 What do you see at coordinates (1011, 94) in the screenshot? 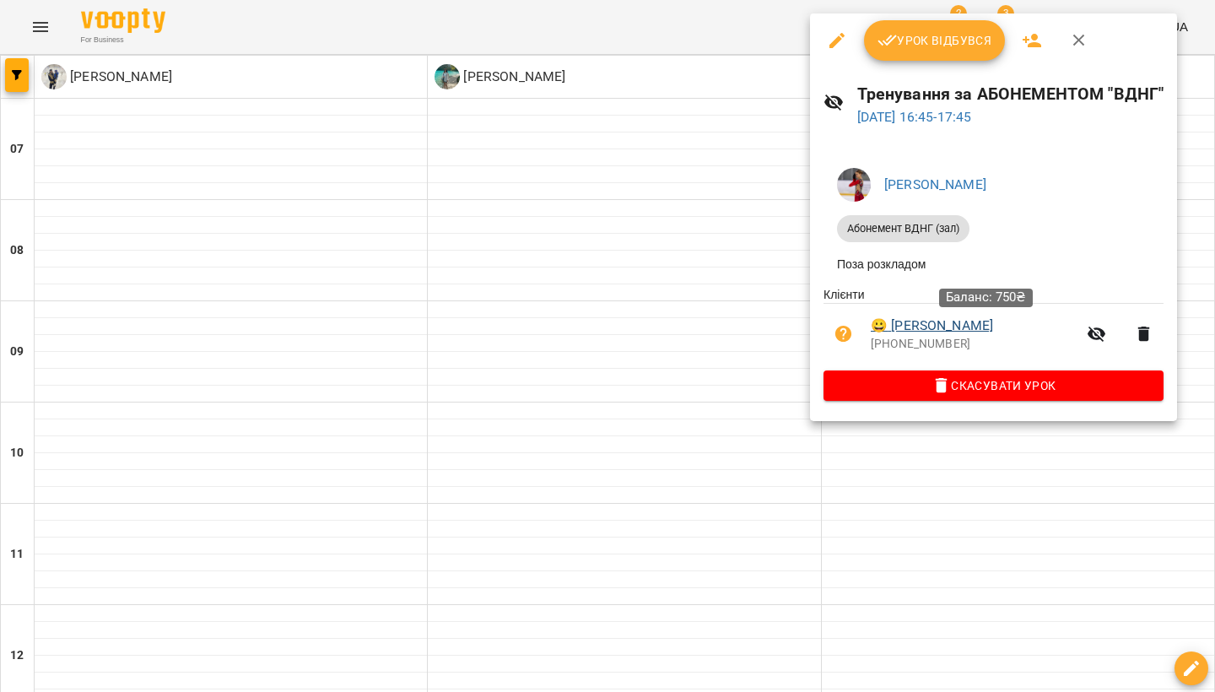
I see `h6: Тренування за АБОНЕМЕНТОМ "ВДНГ"` at bounding box center [1011, 94].